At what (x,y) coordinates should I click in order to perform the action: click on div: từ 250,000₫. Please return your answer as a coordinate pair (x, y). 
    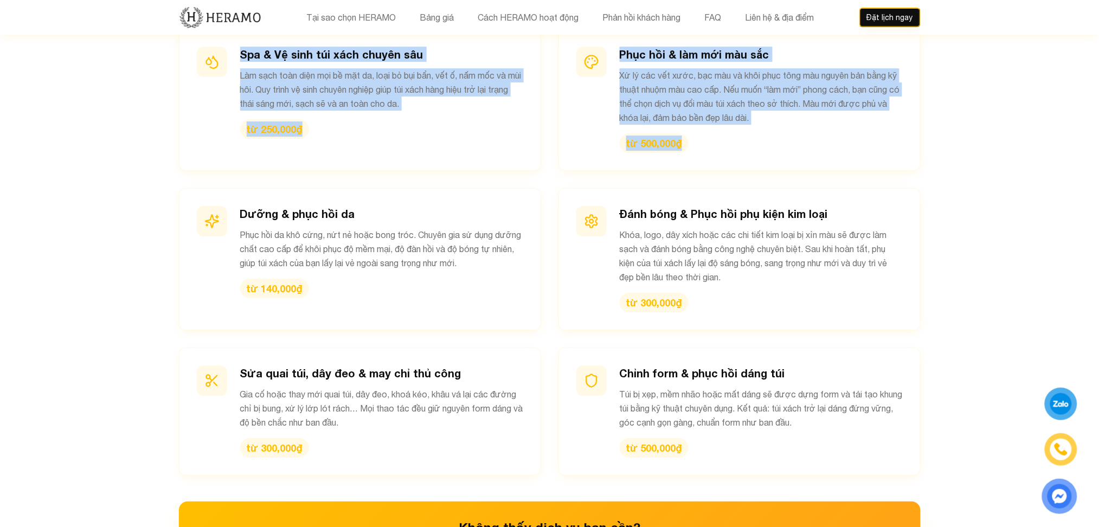
    Looking at the image, I should click on (274, 129).